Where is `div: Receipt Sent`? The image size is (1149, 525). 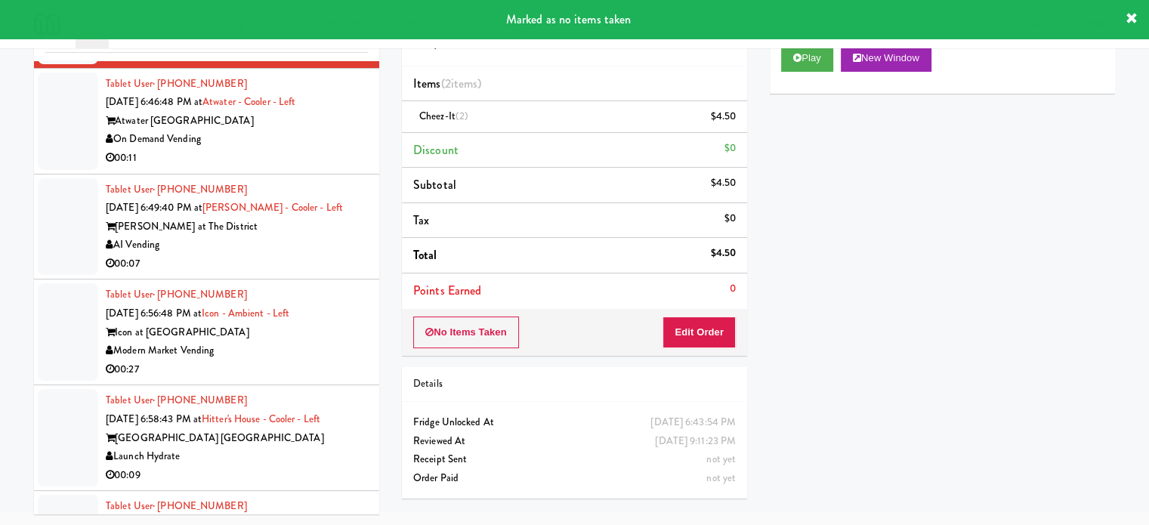 div: Receipt Sent is located at coordinates (574, 459).